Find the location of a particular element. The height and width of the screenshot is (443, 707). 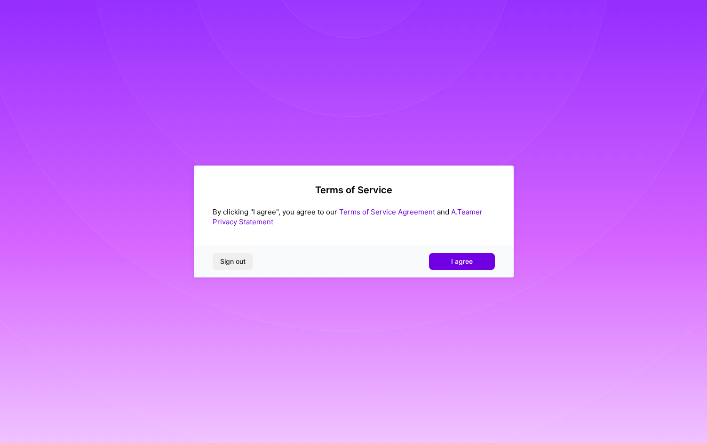

span: I agree is located at coordinates (462, 262).